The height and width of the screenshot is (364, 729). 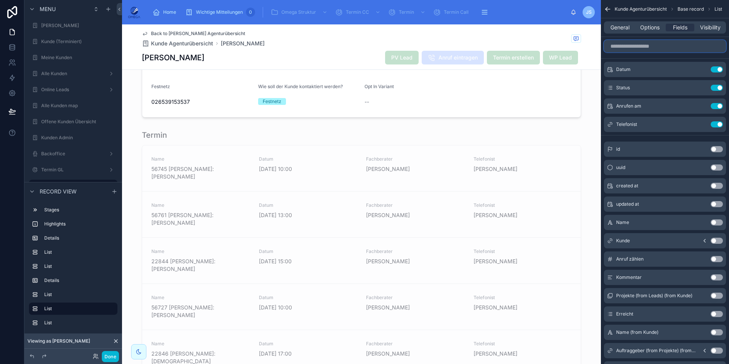 I want to click on label: Termin GL, so click(x=73, y=170).